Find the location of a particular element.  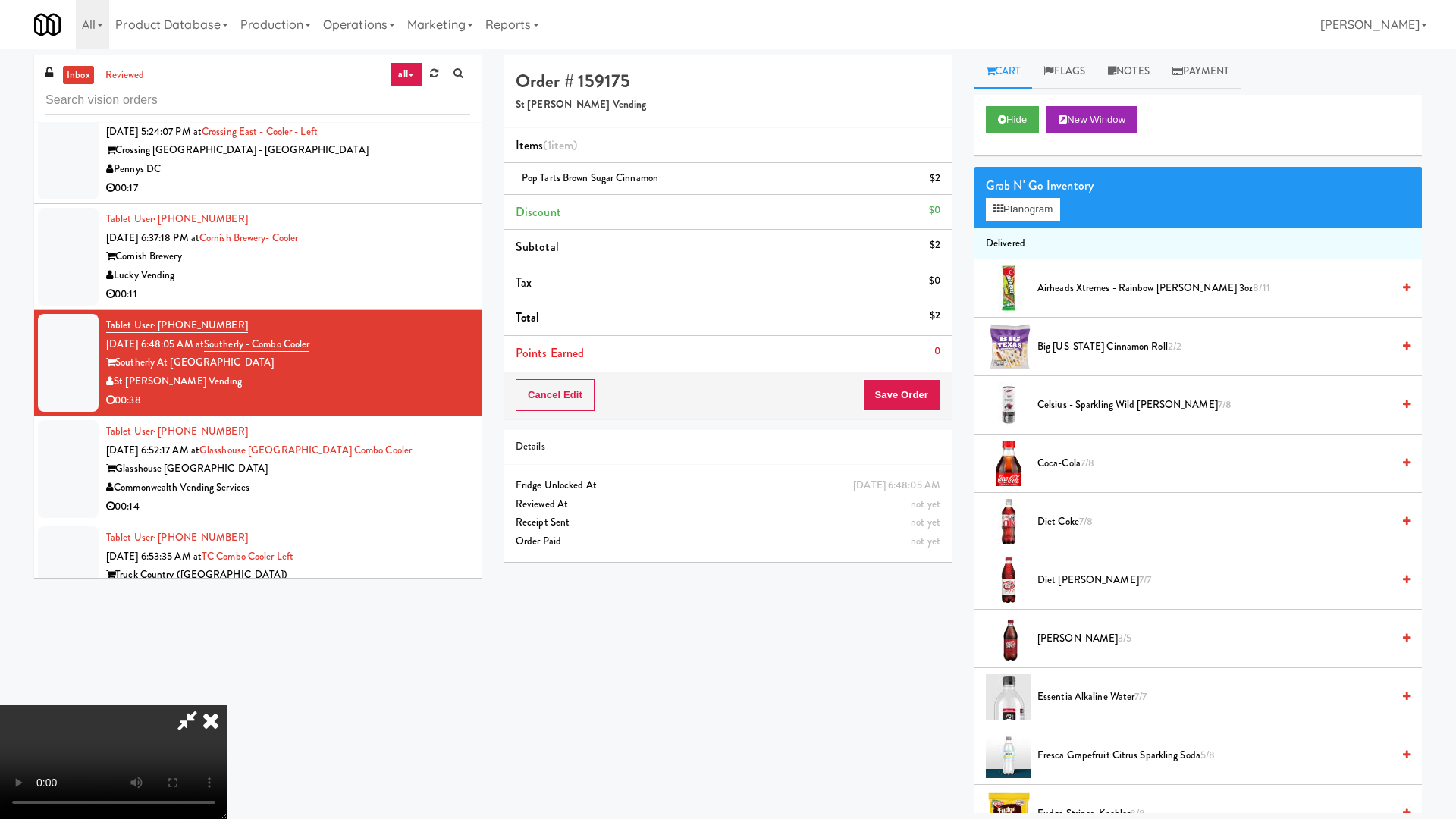

div: Details is located at coordinates (728, 446).